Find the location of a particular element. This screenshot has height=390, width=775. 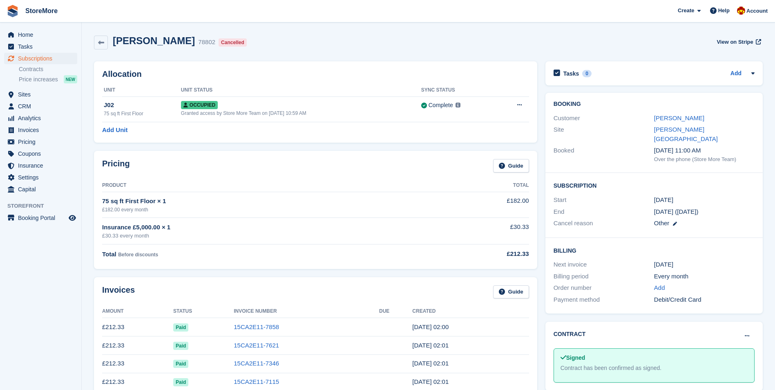

img: stora-icon-8386f47178a22dfd0bd8f6a31ec36ba5ce8667c1dd55bd0f319d3a0aa187defe.svg is located at coordinates (13, 11).